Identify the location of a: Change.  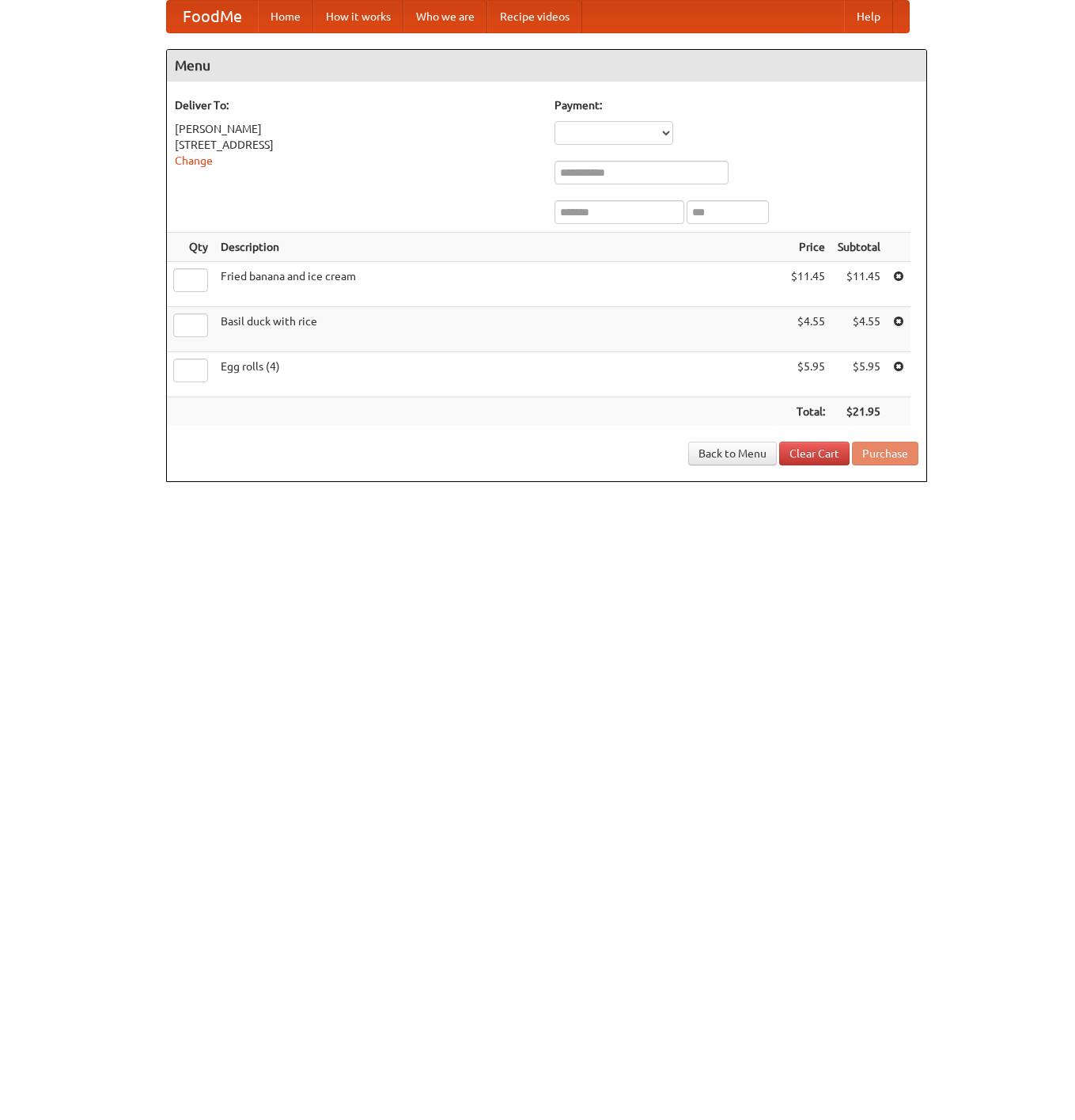
(194, 161).